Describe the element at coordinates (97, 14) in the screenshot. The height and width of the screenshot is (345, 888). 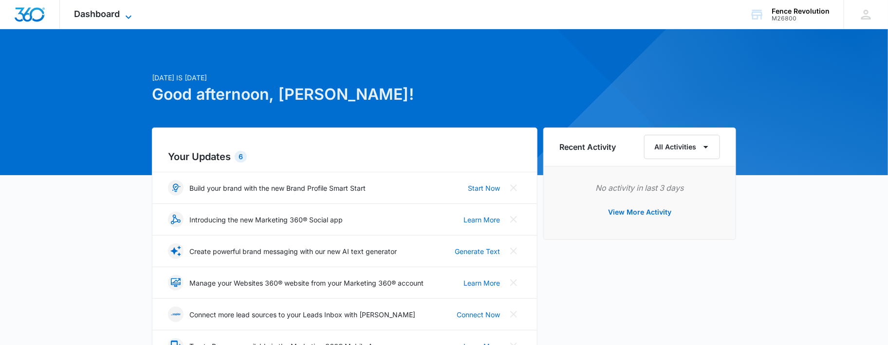
I see `span: Dashboard` at that location.